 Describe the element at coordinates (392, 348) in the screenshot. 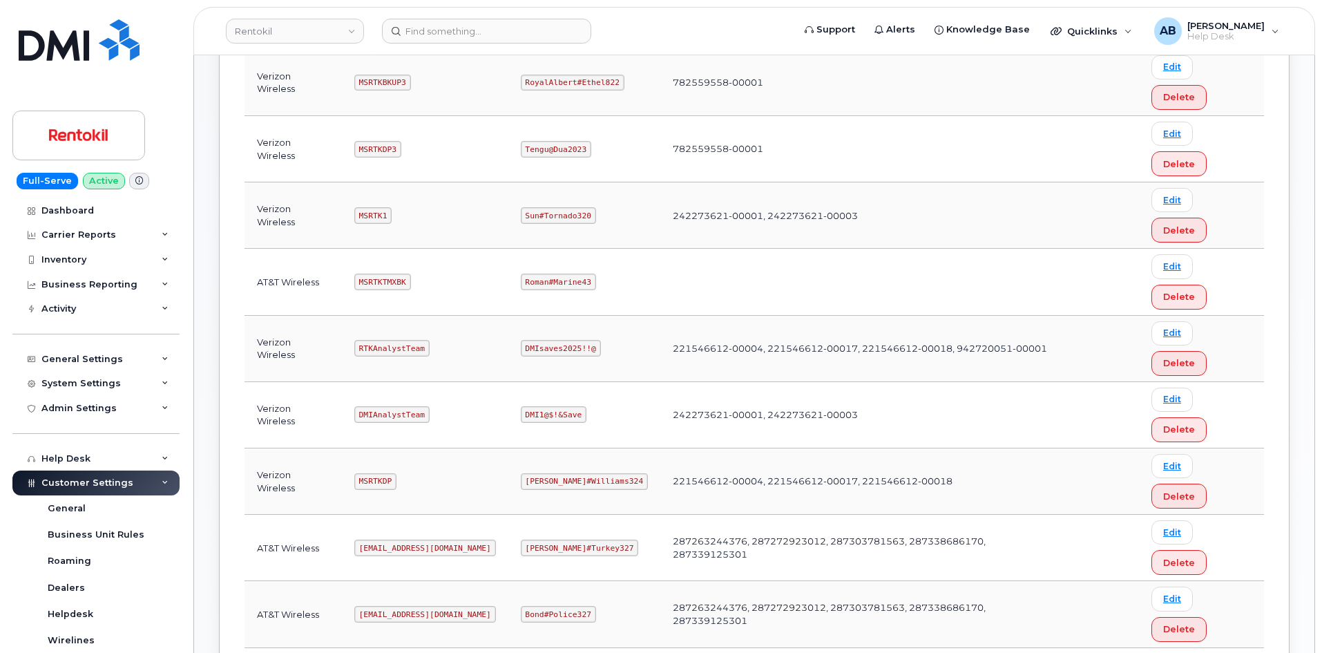

I see `code: RTKAnalystTeam` at that location.